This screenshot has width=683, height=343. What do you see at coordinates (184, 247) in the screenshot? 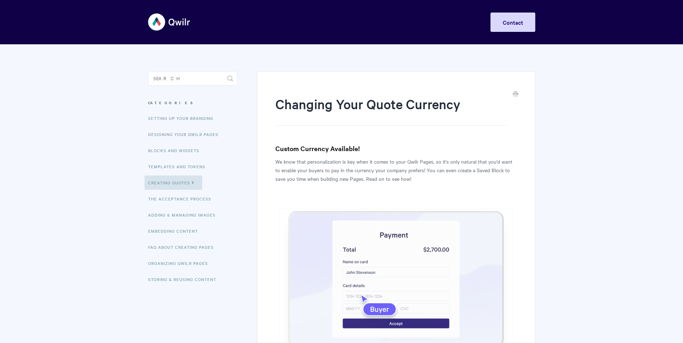
I see `a: FAQ About Creating Pages` at bounding box center [184, 247].